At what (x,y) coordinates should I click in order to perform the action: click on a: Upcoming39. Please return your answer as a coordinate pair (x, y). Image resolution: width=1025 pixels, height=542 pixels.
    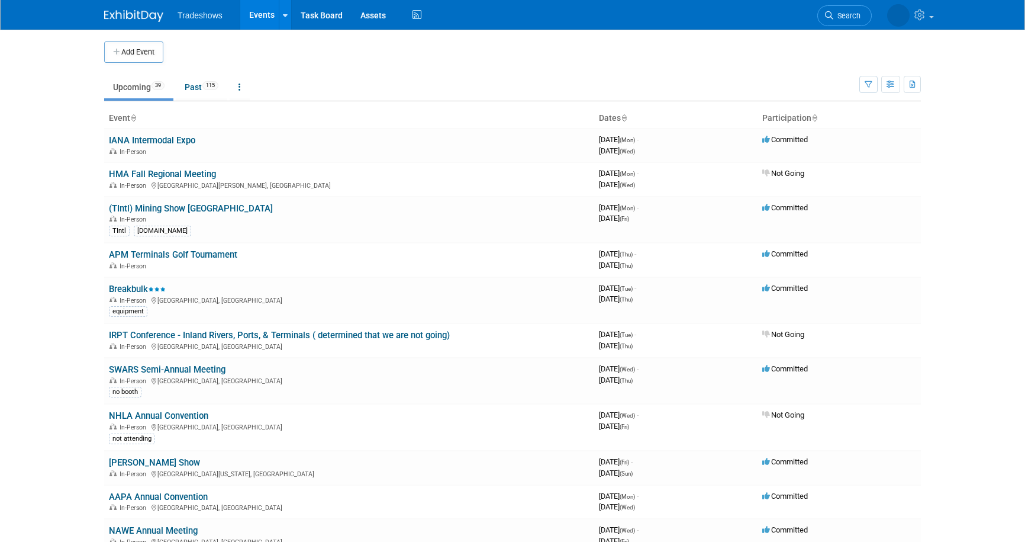
    Looking at the image, I should click on (139, 87).